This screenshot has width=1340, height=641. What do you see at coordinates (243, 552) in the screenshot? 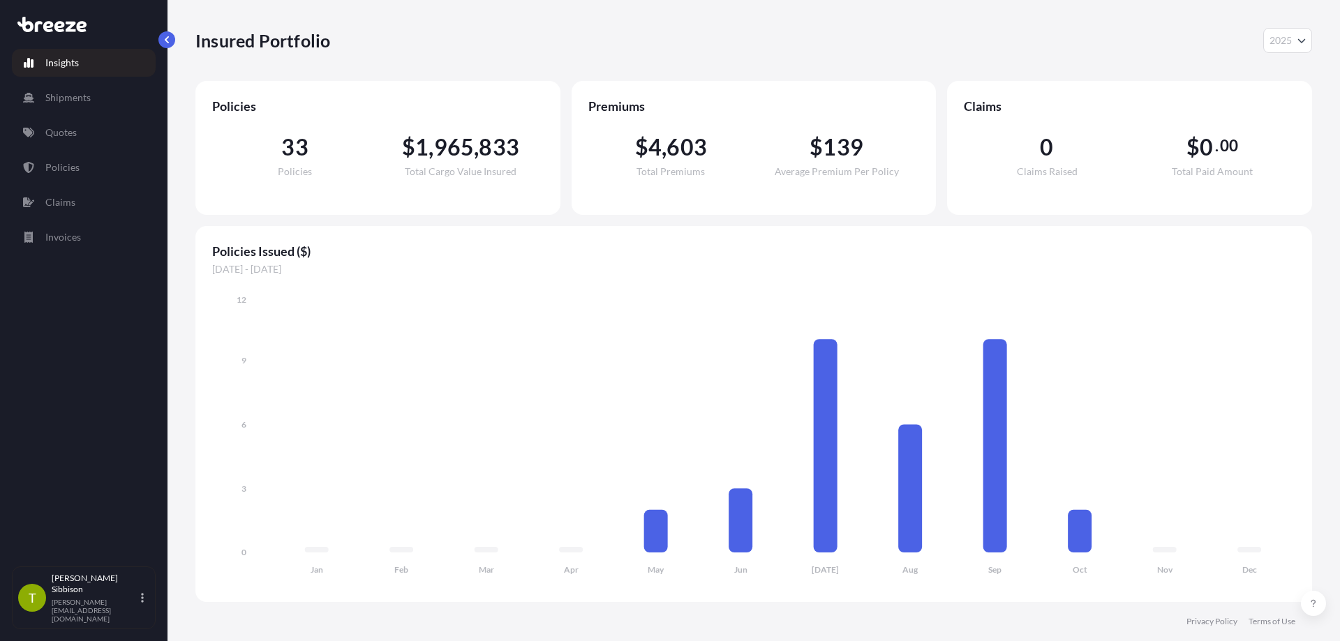
I see `tspan: 0` at bounding box center [243, 552].